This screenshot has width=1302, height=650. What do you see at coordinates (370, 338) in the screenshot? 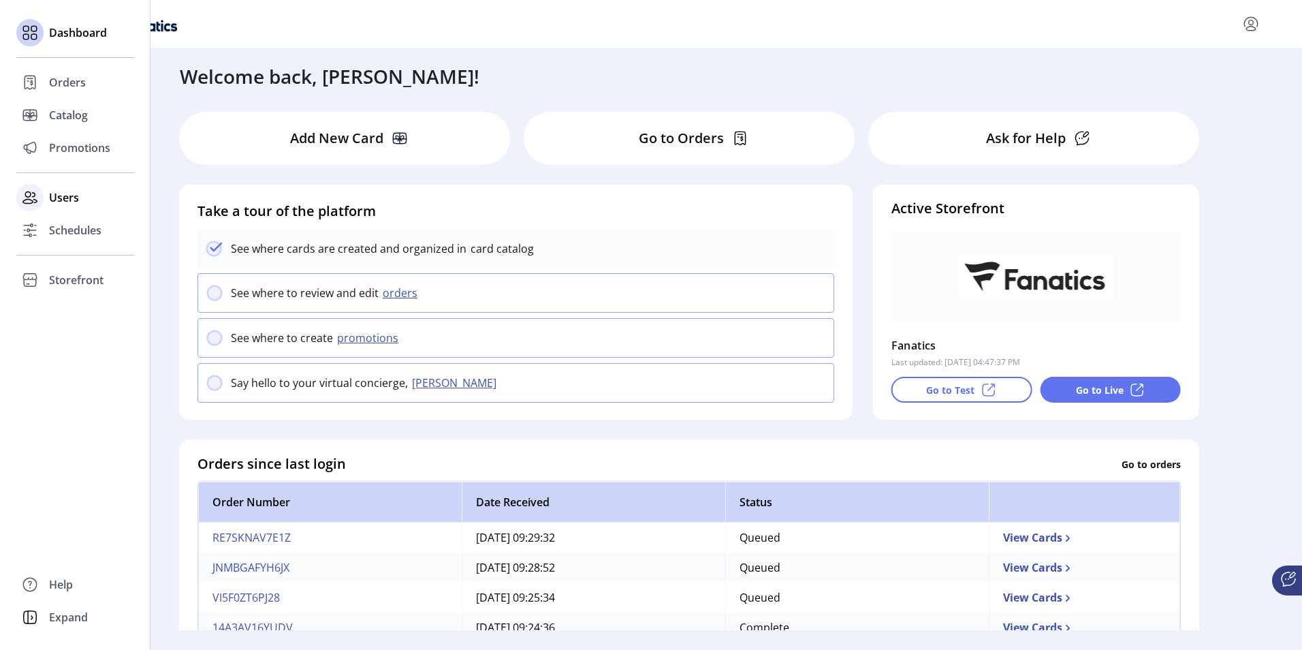
I see `button: promotions` at bounding box center [370, 338].